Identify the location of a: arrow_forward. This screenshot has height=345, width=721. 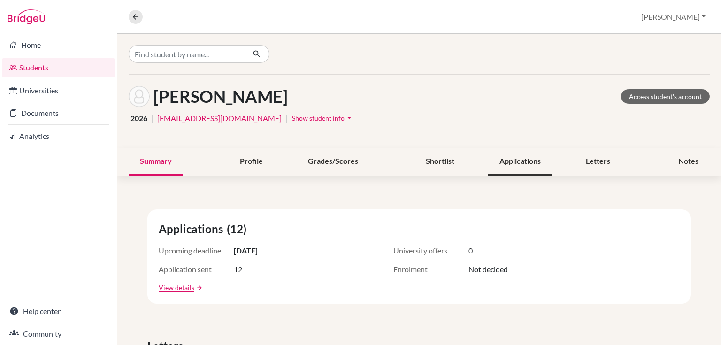
(198, 288).